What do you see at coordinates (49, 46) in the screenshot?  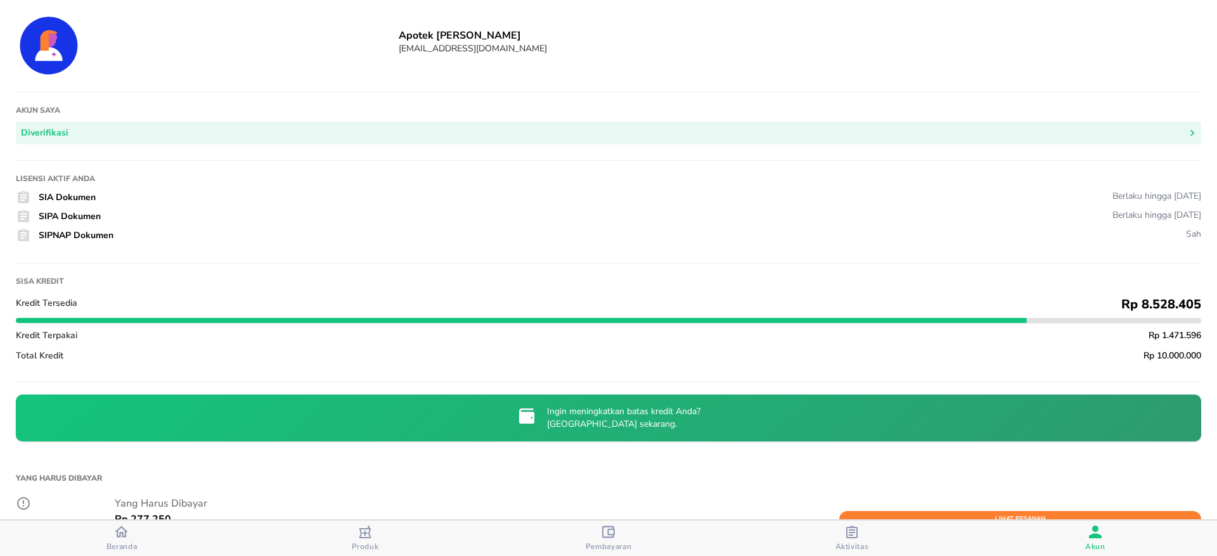 I see `img: Account Details` at bounding box center [49, 46].